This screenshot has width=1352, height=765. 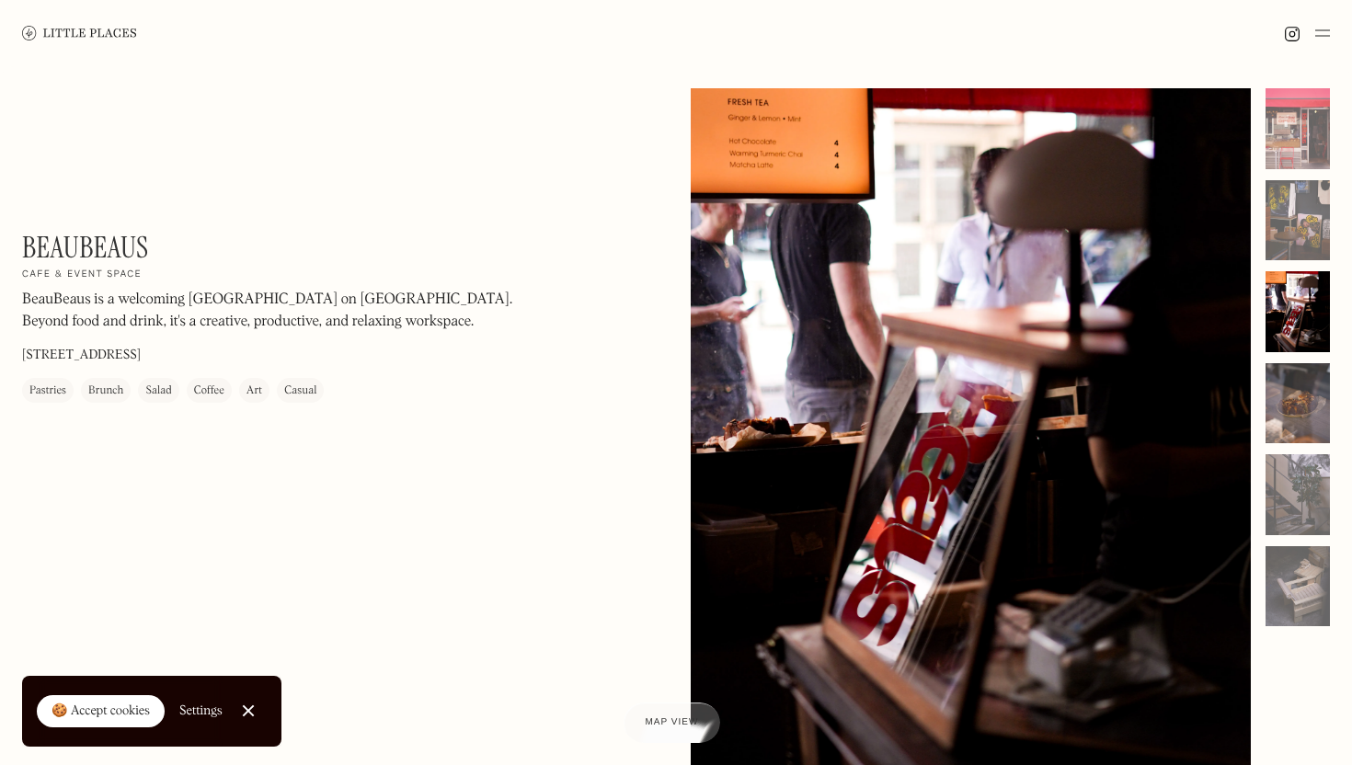 I want to click on a: Settings, so click(x=201, y=711).